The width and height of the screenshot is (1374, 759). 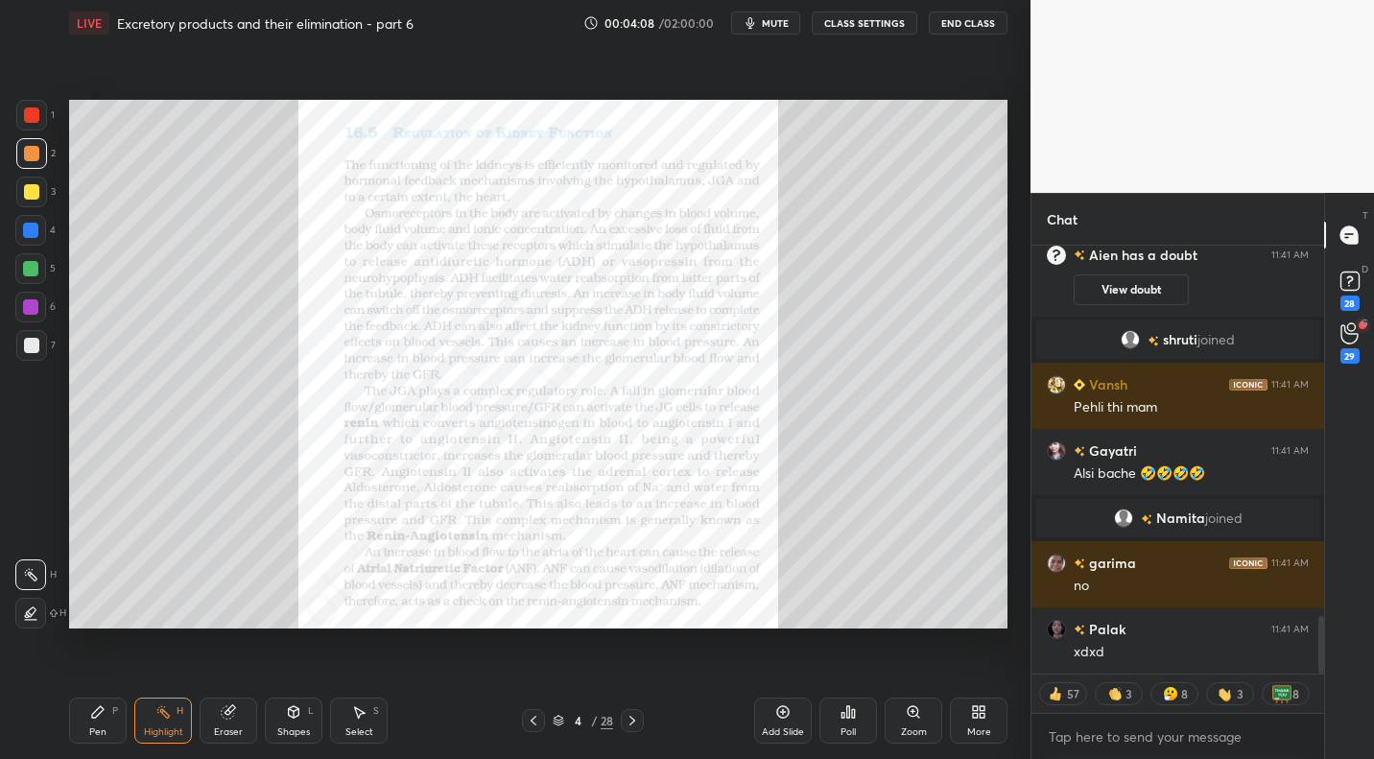 I want to click on div: Add Slide, so click(x=783, y=732).